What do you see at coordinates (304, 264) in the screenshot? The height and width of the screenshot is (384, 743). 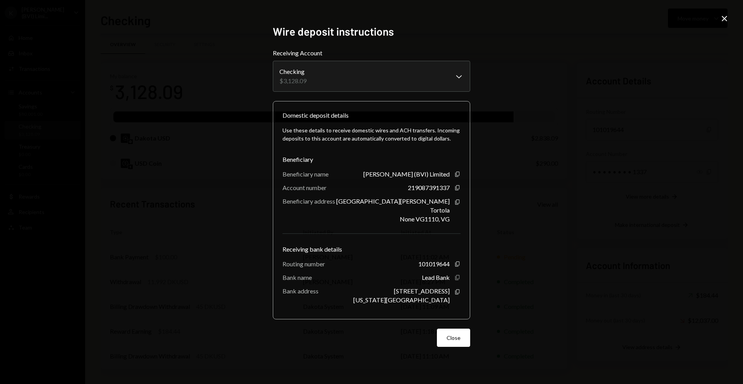 I see `div: Routing number` at bounding box center [304, 264].